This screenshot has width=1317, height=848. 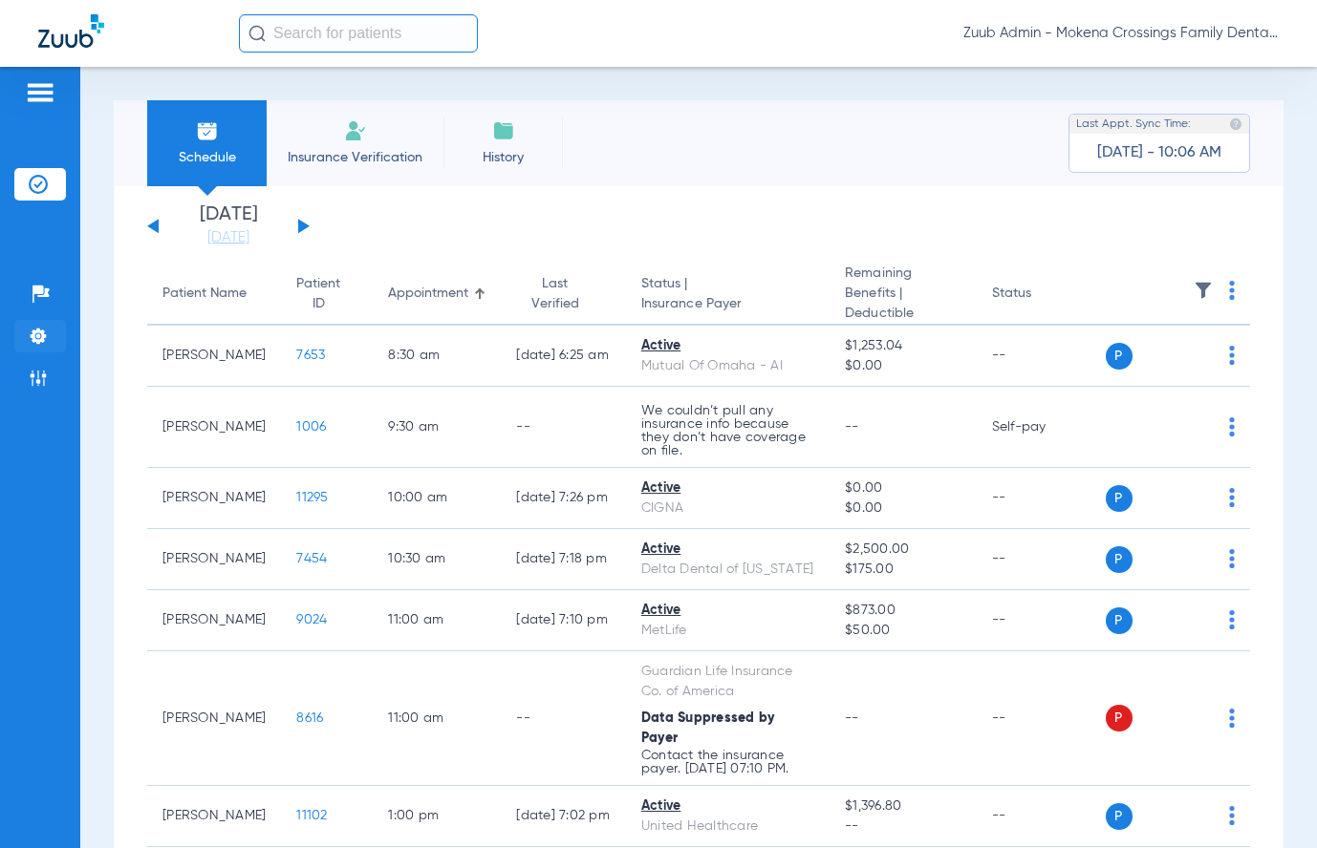 What do you see at coordinates (311, 816) in the screenshot?
I see `span: 11102` at bounding box center [311, 816].